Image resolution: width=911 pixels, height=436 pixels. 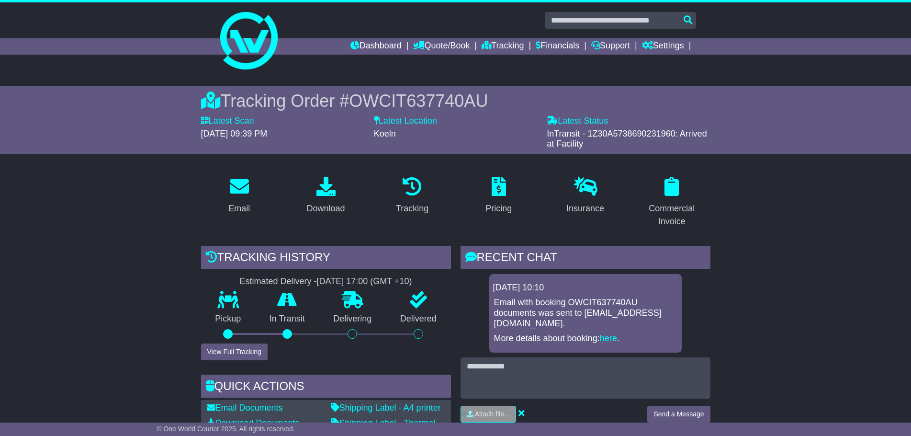 What do you see at coordinates (577, 121) in the screenshot?
I see `label: Latest Status` at bounding box center [577, 121].